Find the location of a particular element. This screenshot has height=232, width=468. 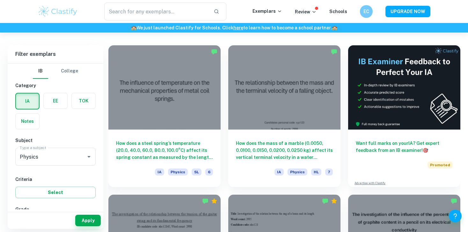

button: IA is located at coordinates (27, 101).